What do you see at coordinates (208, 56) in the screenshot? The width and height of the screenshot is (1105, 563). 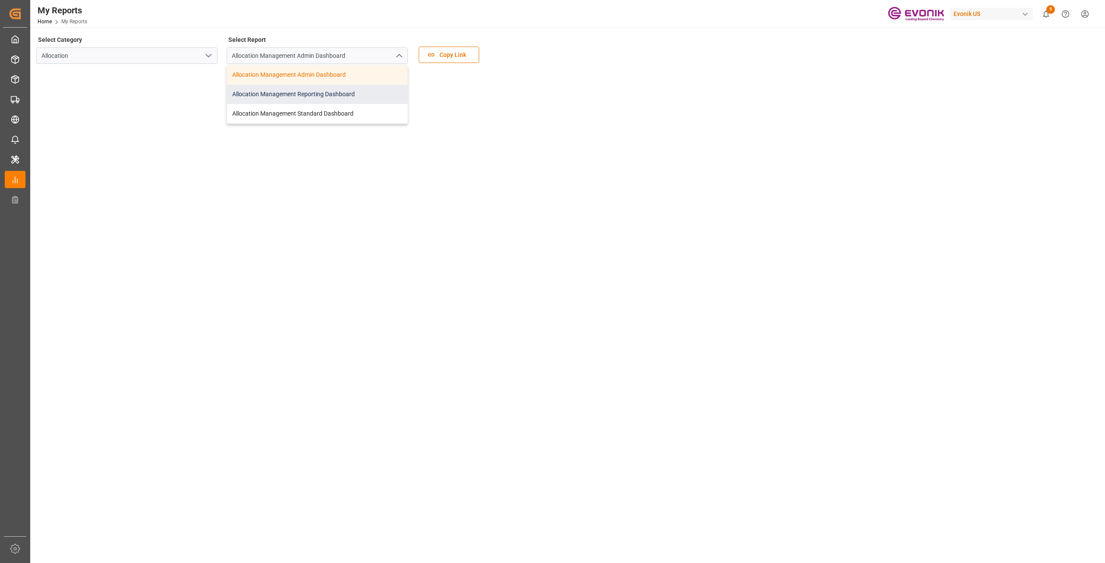 I see `button: open menu` at bounding box center [208, 56].